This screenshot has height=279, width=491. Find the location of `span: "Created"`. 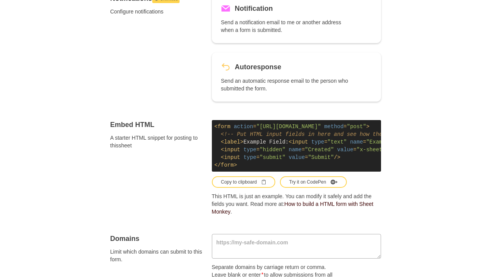

span: "Created" is located at coordinates (319, 150).